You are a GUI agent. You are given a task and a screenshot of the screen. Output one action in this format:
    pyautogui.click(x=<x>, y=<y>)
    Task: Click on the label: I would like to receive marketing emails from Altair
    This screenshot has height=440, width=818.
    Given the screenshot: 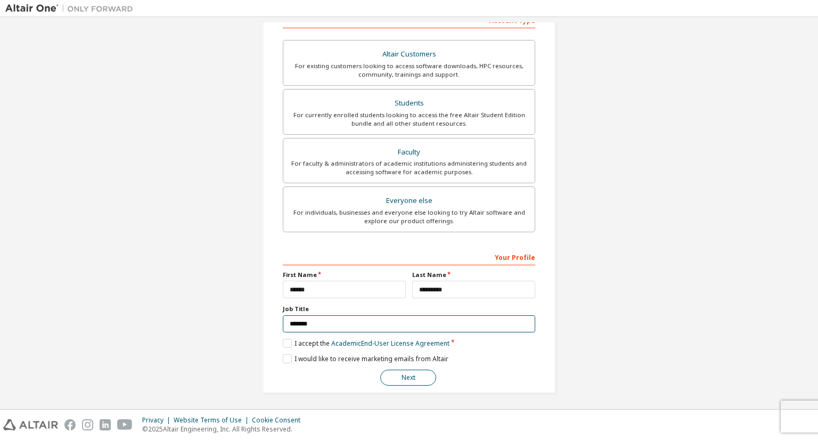 What is the action you would take?
    pyautogui.click(x=365, y=358)
    